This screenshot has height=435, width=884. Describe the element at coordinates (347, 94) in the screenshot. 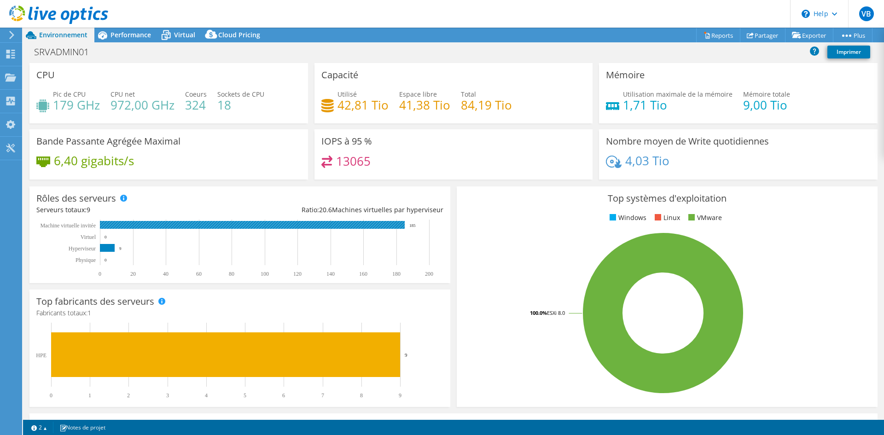

I see `span: Utilisé` at that location.